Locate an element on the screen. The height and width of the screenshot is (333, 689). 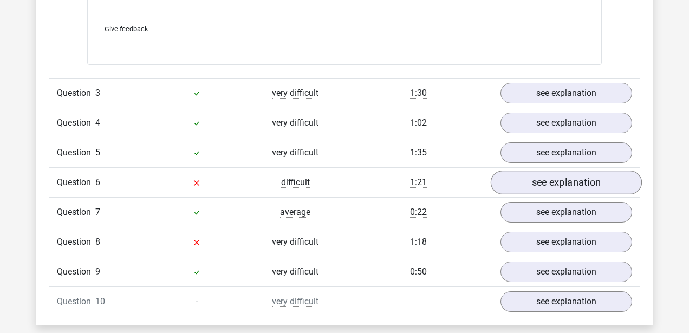
span: 1:30 is located at coordinates (418, 93).